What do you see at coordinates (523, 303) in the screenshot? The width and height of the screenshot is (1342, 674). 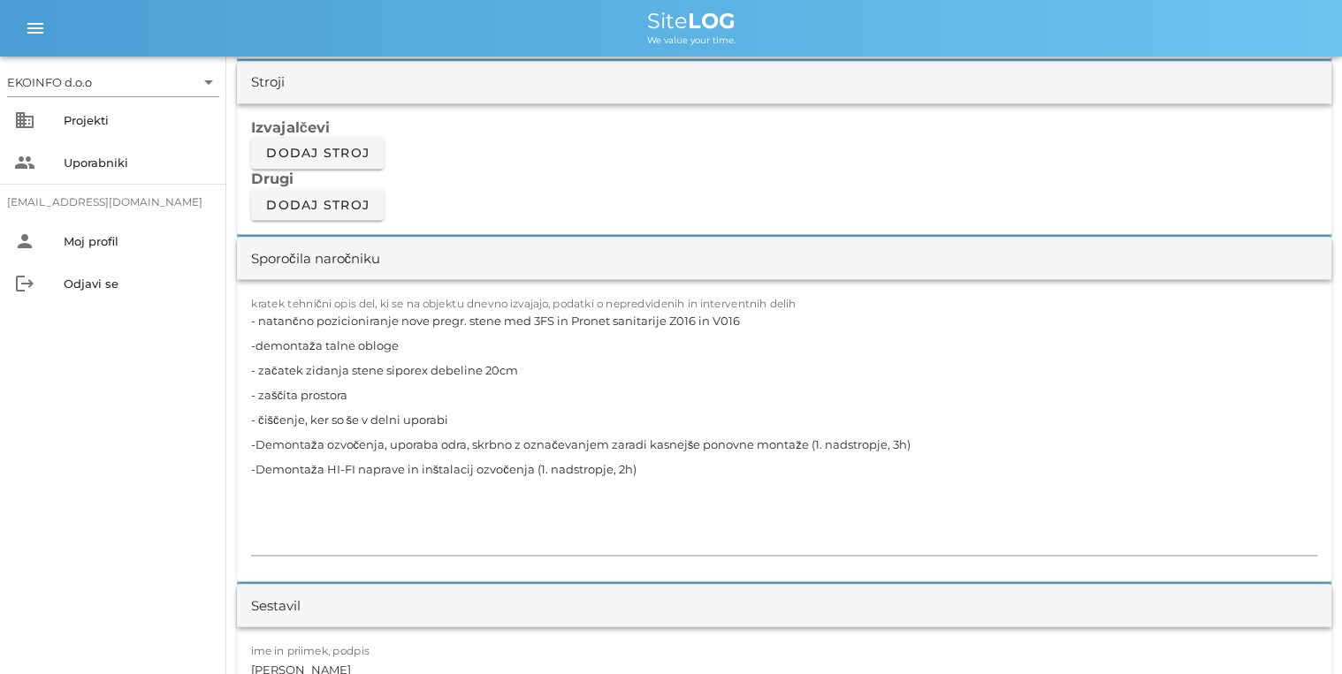 I see `label: kratek tehnični opis del, ki se na objektu dnevno izvajajo, podatki o nepredvidenih in interventn...` at bounding box center [523, 303].